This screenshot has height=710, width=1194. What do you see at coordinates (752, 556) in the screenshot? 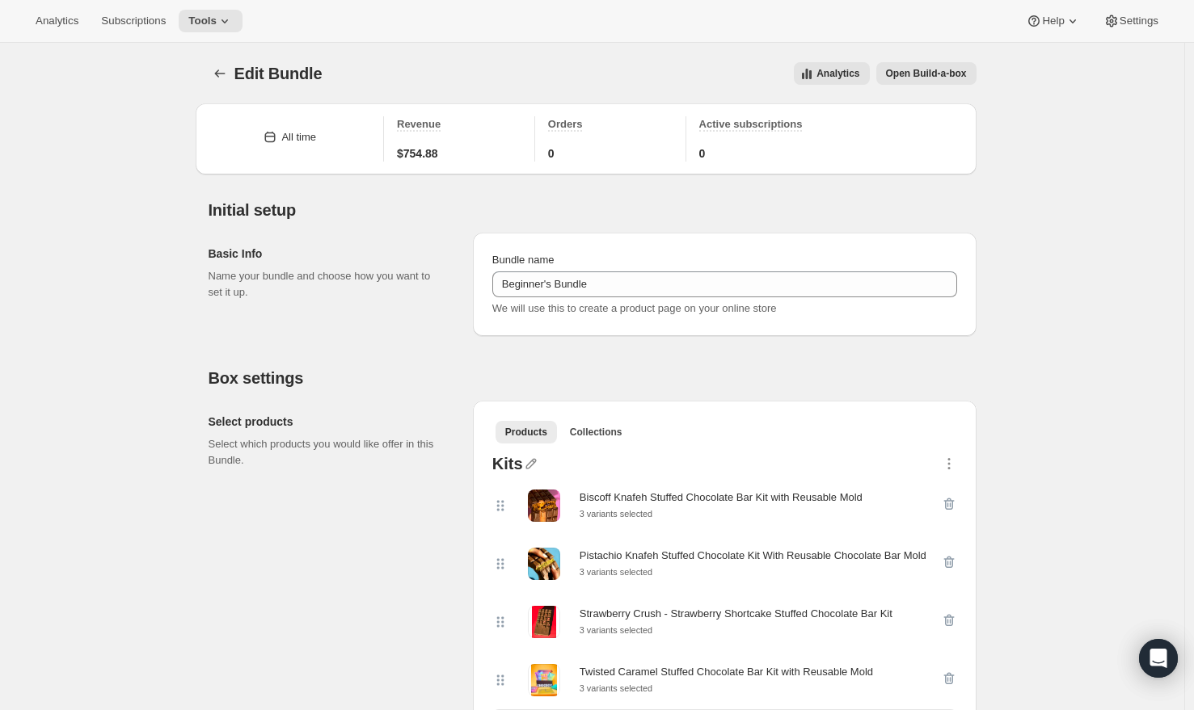
I see `div: Pistachio Knafeh Stuffed Chocolate Kit With Reusable Chocolate Bar Mold` at bounding box center [752, 556].